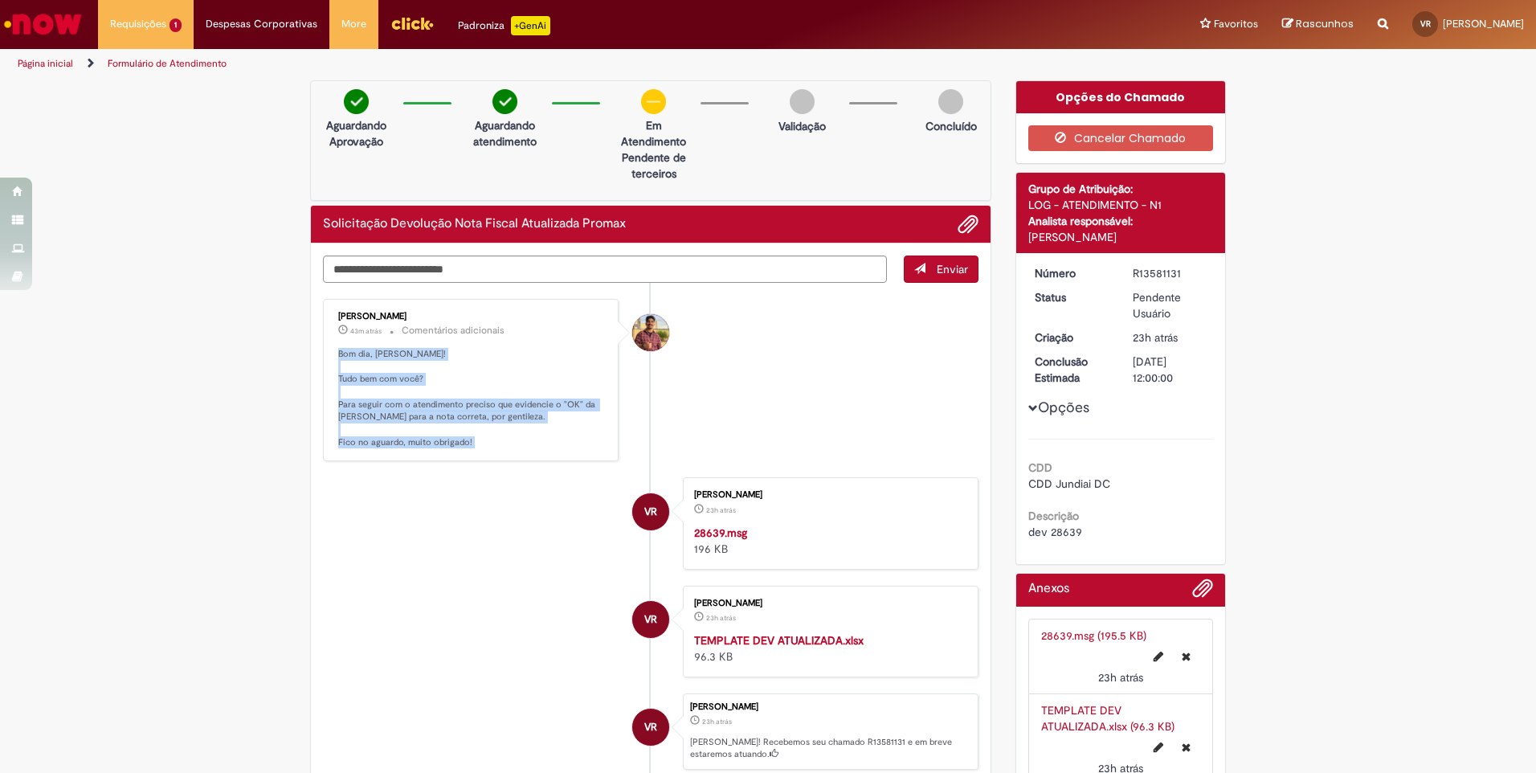  Describe the element at coordinates (1072, 337) in the screenshot. I see `dt: Criação` at that location.